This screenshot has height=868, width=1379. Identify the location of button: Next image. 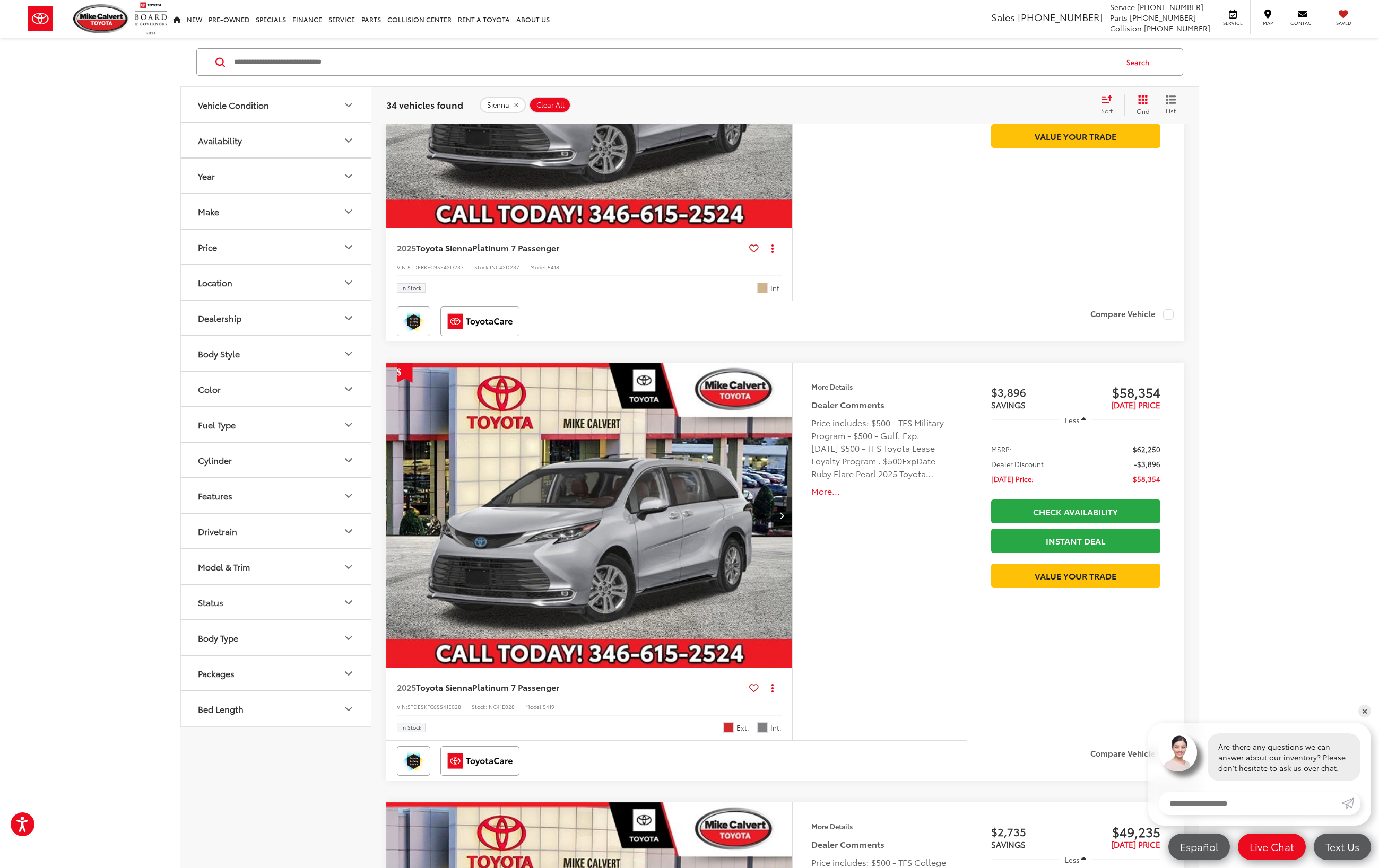
(782, 516).